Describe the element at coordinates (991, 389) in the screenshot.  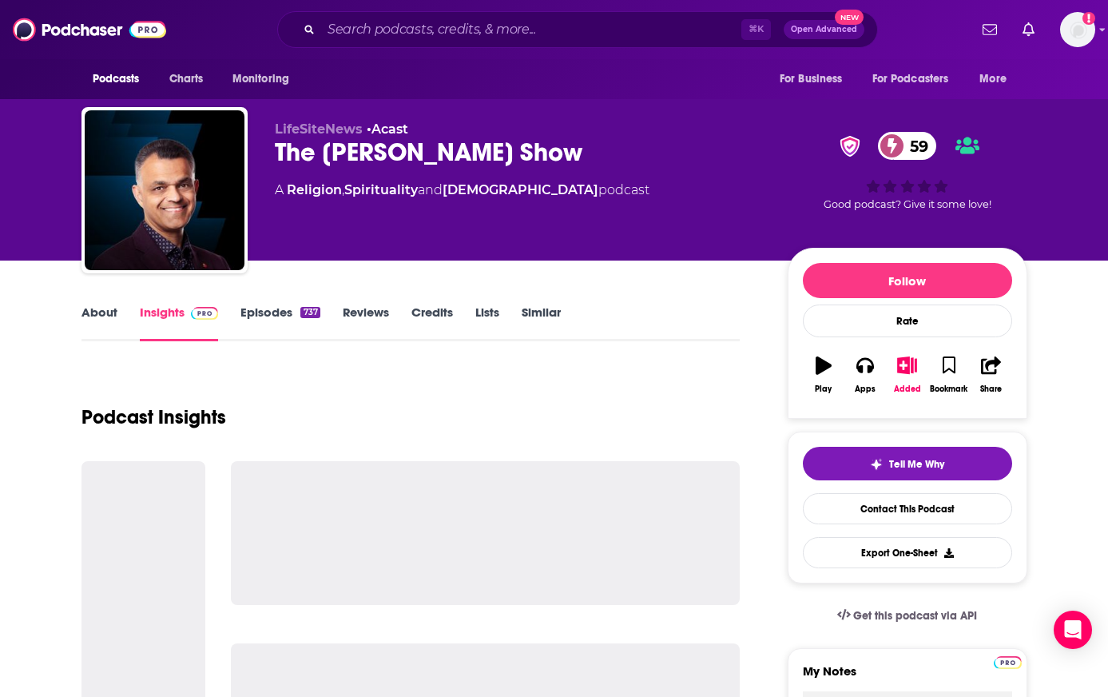
I see `div: Share` at that location.